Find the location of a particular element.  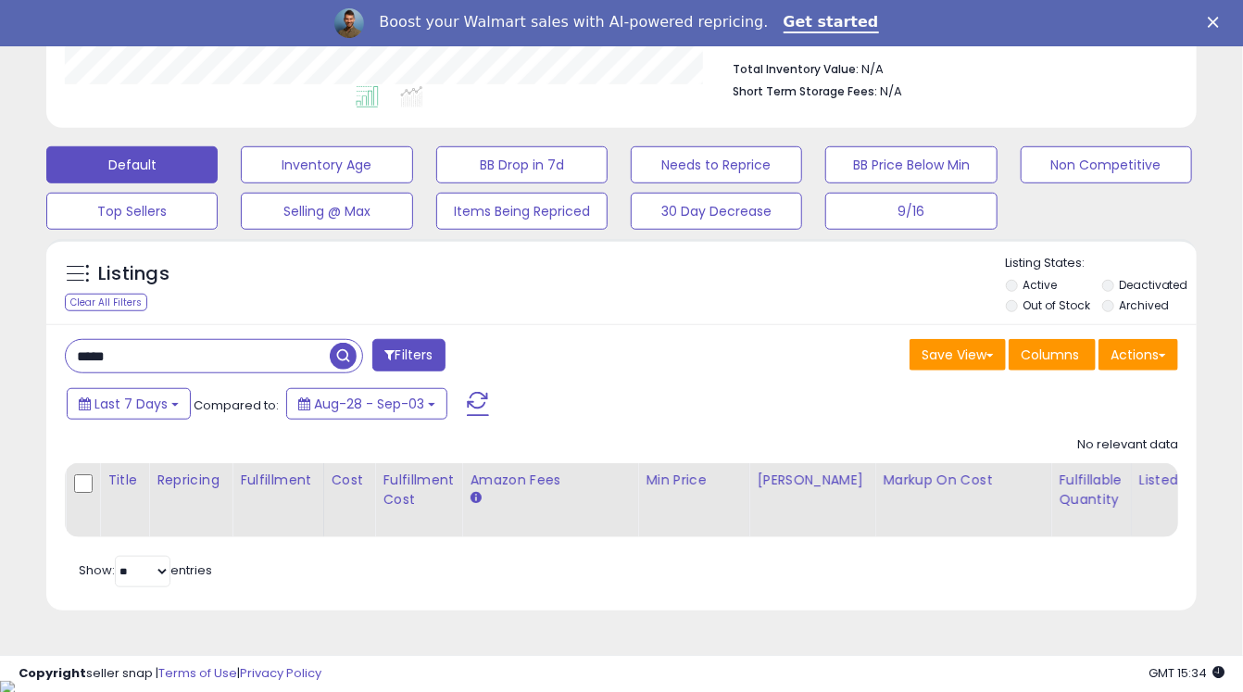

div: Close is located at coordinates (1217, 22).